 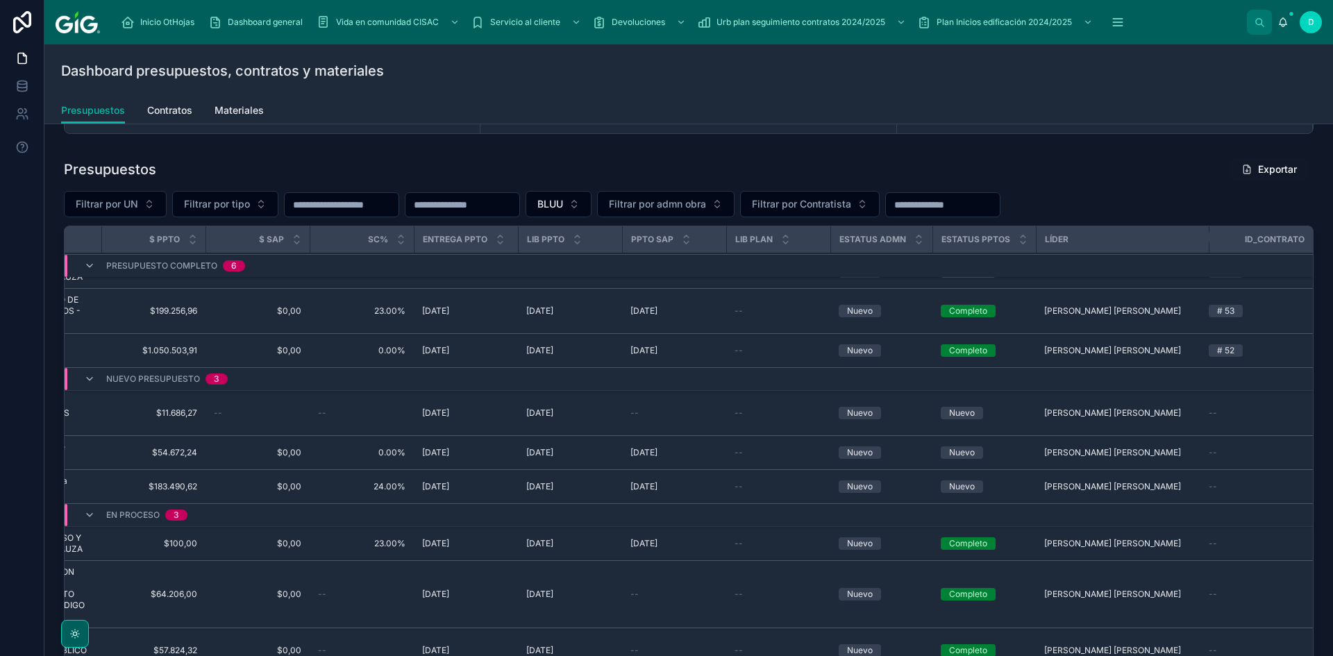 I want to click on span: 23.00%, so click(x=362, y=543).